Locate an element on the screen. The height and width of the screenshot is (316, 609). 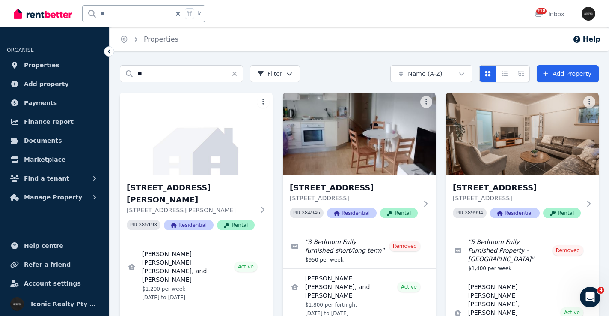
a: Edit listing: 5 Bedroom Fully Furnished Property - Randwick is located at coordinates (522, 254).